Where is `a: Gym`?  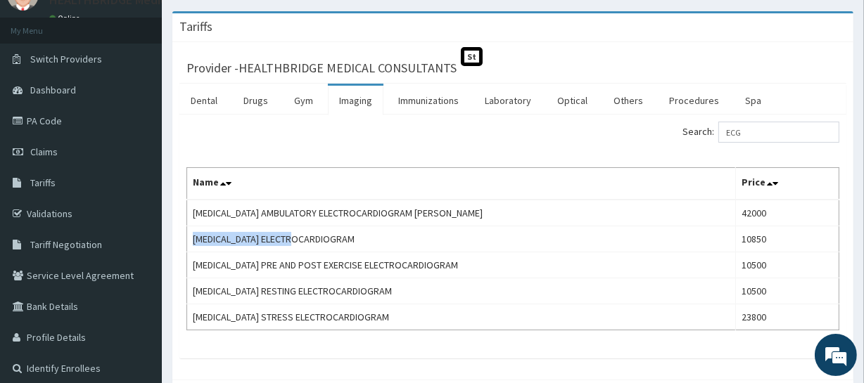
a: Gym is located at coordinates (303, 101).